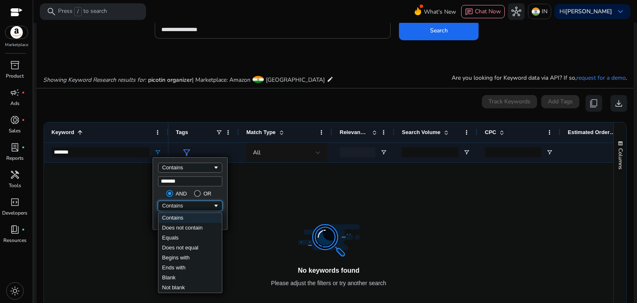 This screenshot has height=303, width=637. I want to click on i: Showing Keyword Research results for:, so click(95, 80).